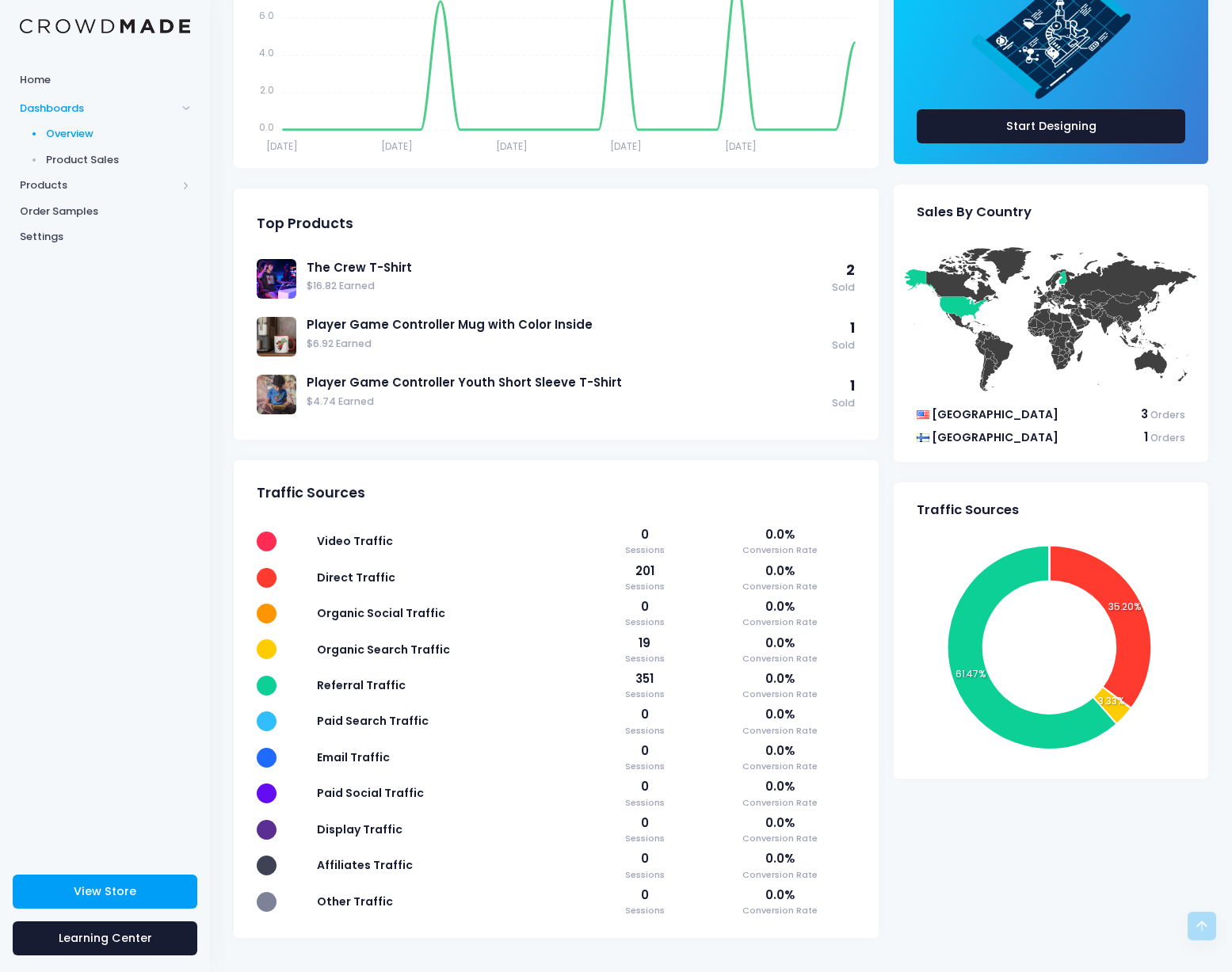  What do you see at coordinates (118, 134) in the screenshot?
I see `span: Overview` at bounding box center [118, 134].